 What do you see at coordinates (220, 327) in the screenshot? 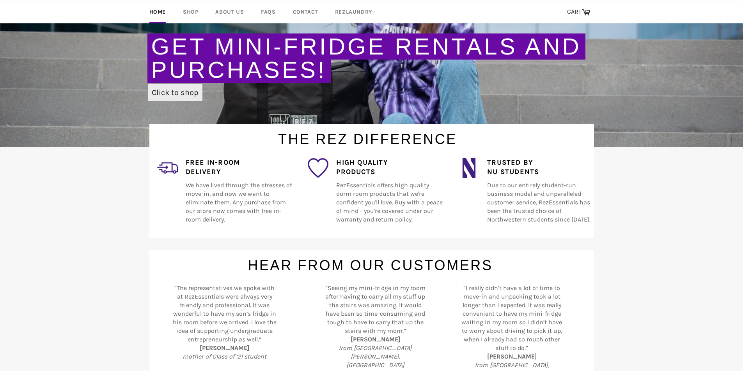
I see `div: “The representatives we spoke with at RezEssentials were always very friendly and professional. I...` at bounding box center [220, 327].